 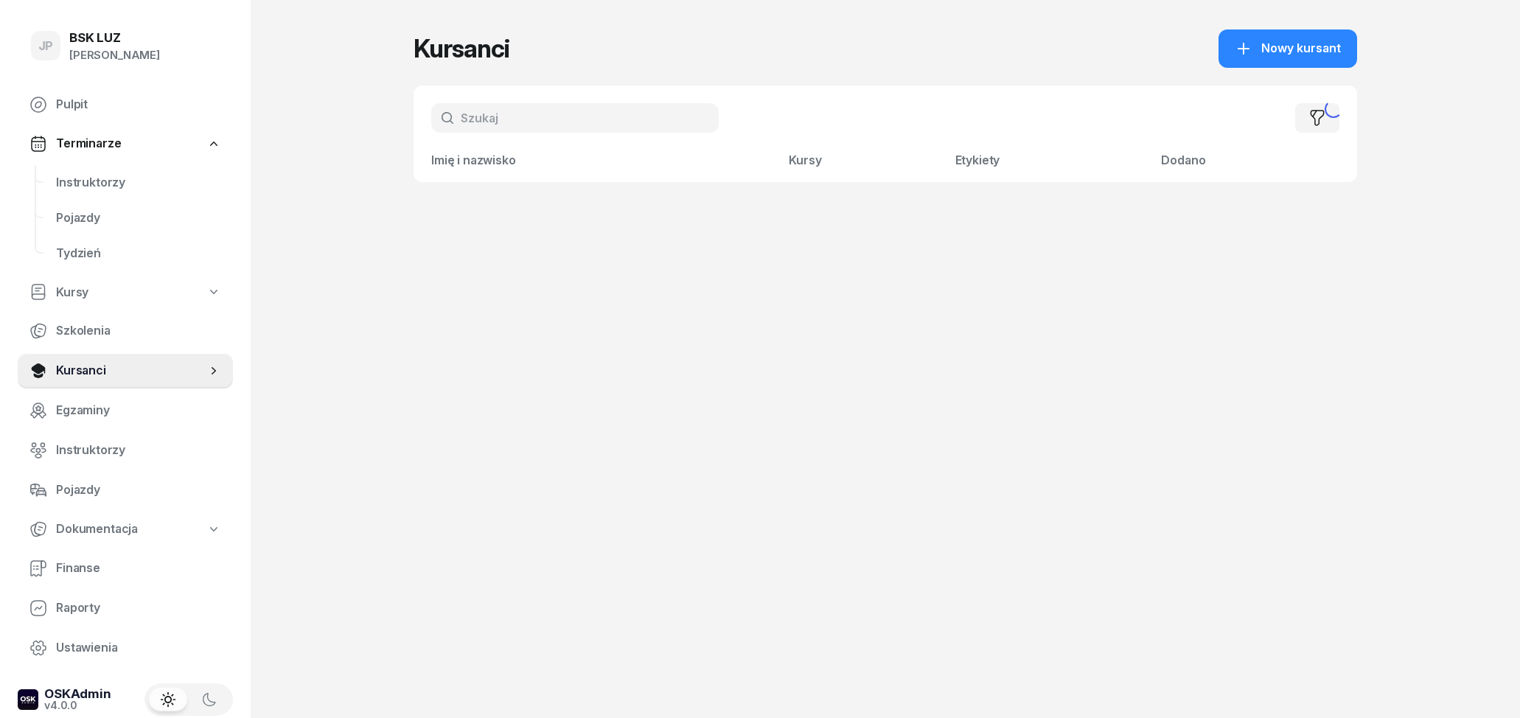 What do you see at coordinates (461, 49) in the screenshot?
I see `h1: Kursanci` at bounding box center [461, 49].